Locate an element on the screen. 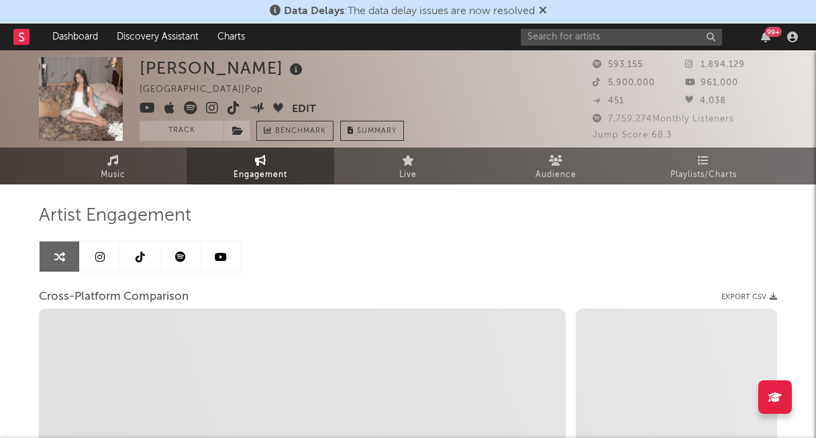  button: Summary is located at coordinates (372, 131).